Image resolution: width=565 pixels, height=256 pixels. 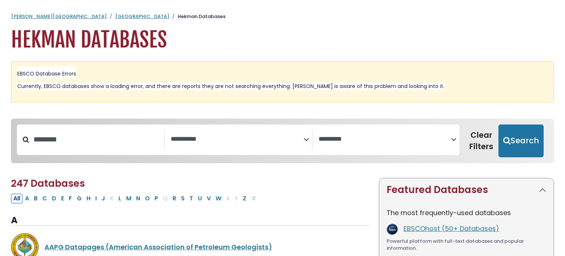 I want to click on h1: Hekman Databases, so click(x=283, y=40).